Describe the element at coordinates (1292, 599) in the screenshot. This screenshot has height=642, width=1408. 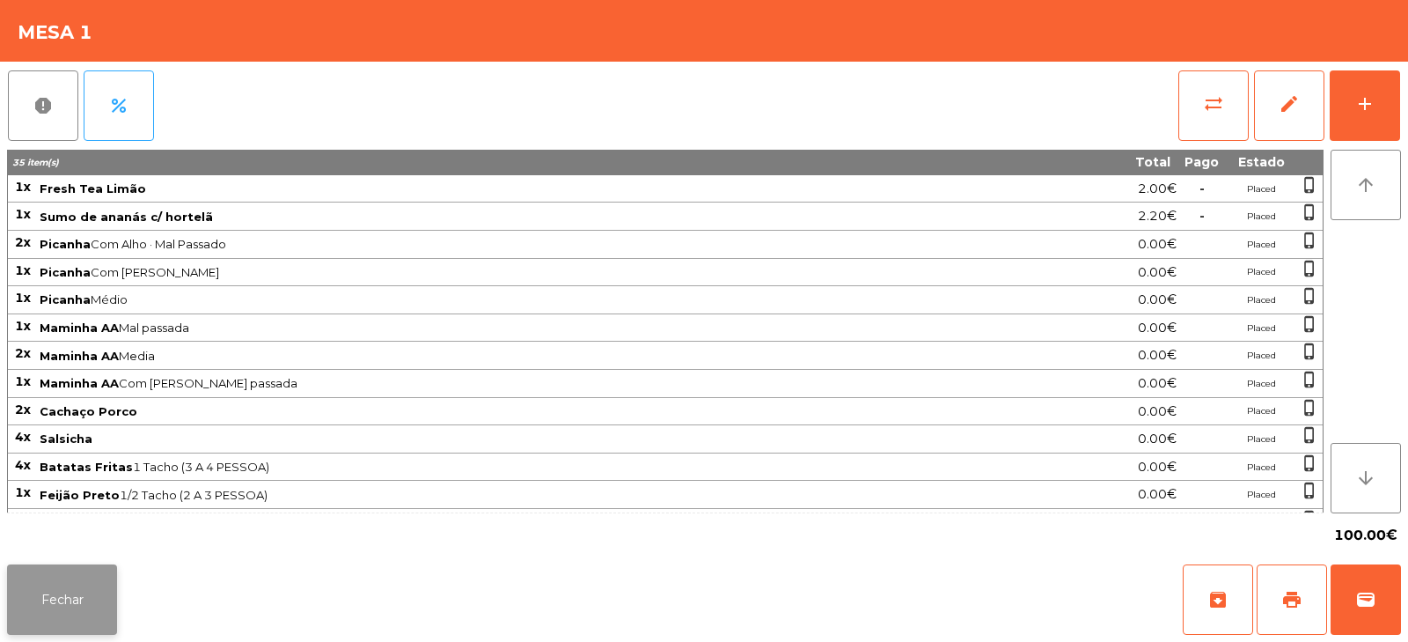
I see `button: print` at that location.